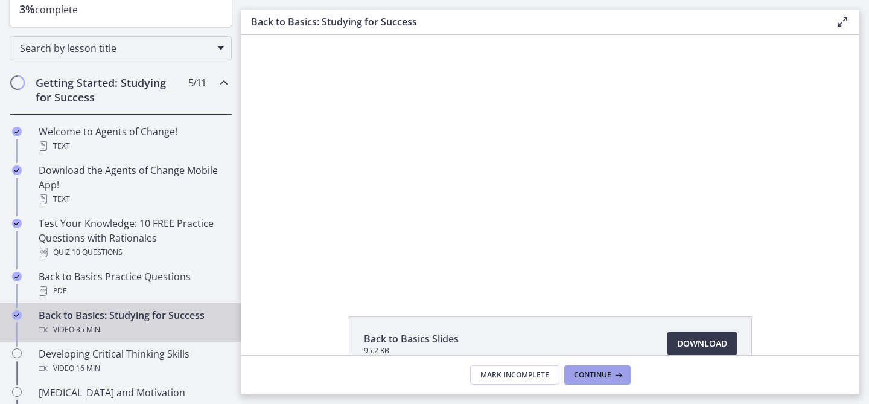  Describe the element at coordinates (121, 48) in the screenshot. I see `div: Search by lesson title` at that location.